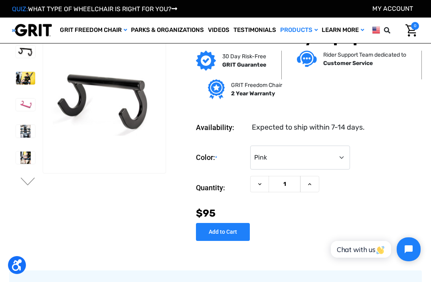  I want to click on a: Learn More, so click(342, 30).